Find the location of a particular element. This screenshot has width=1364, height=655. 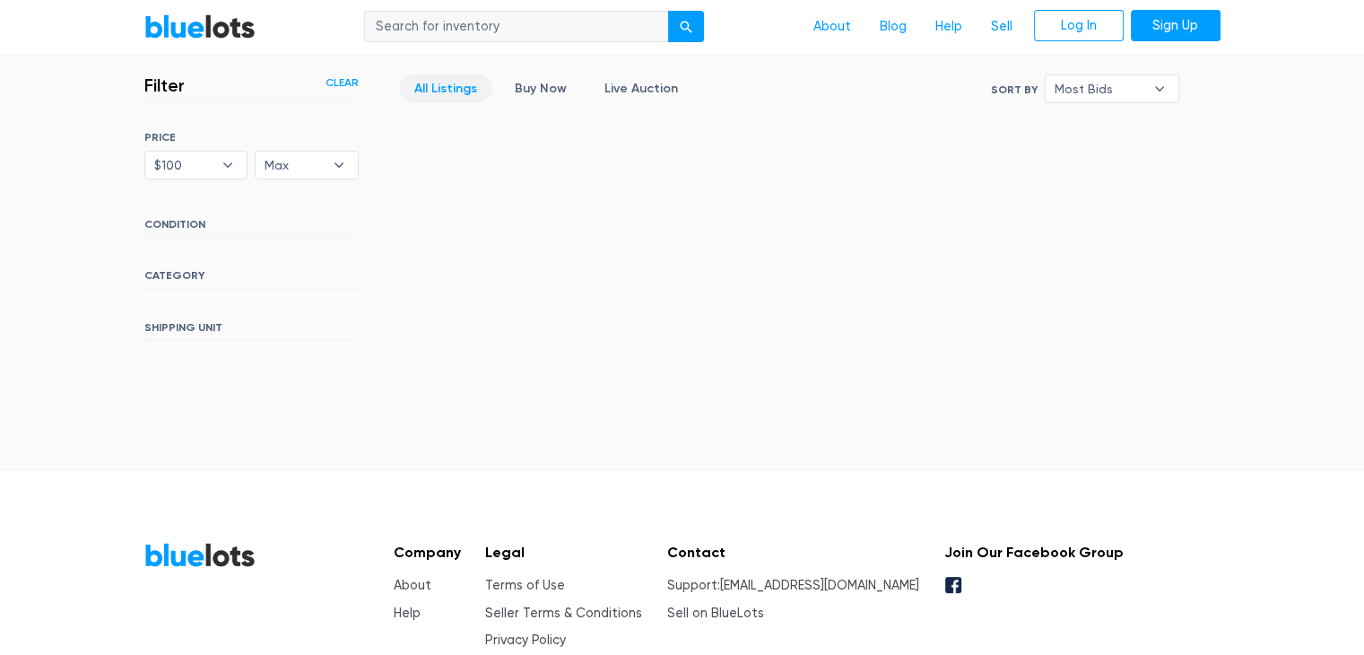

a: Blog is located at coordinates (893, 27).